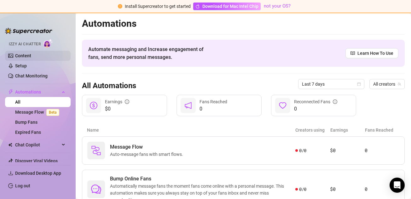  Describe the element at coordinates (353, 53) in the screenshot. I see `span: read` at that location.